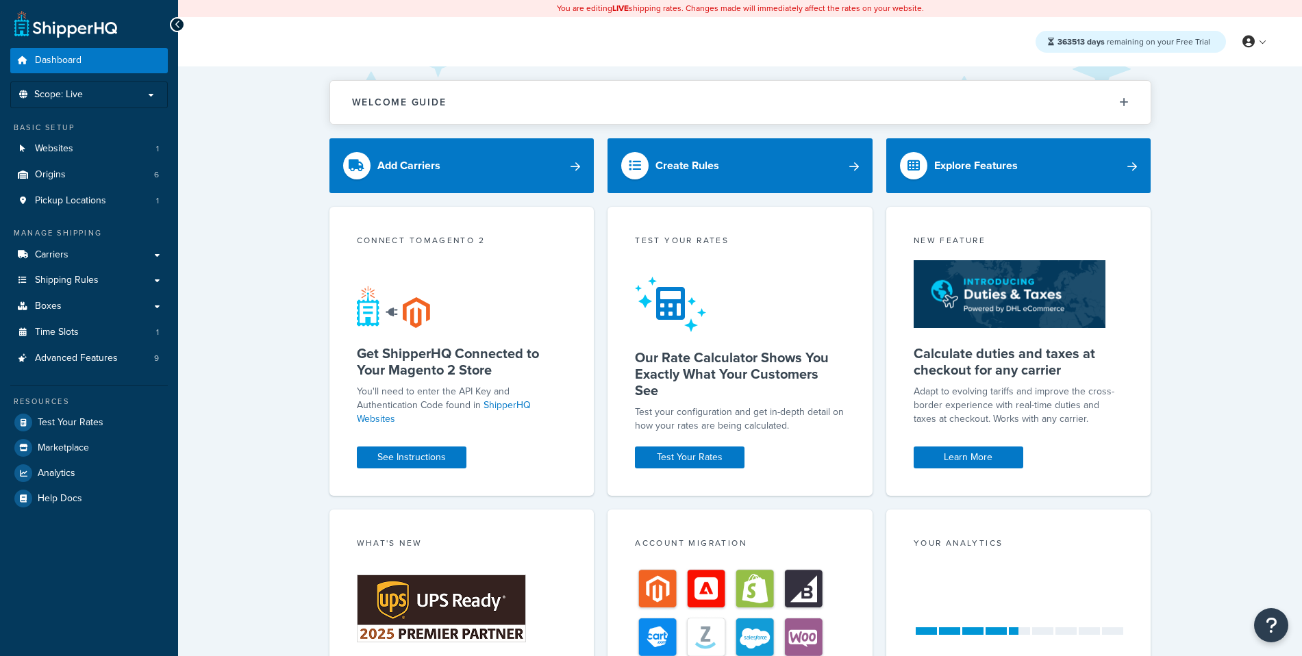 The image size is (1302, 656). Describe the element at coordinates (740, 545) in the screenshot. I see `div: Account Migration` at that location.